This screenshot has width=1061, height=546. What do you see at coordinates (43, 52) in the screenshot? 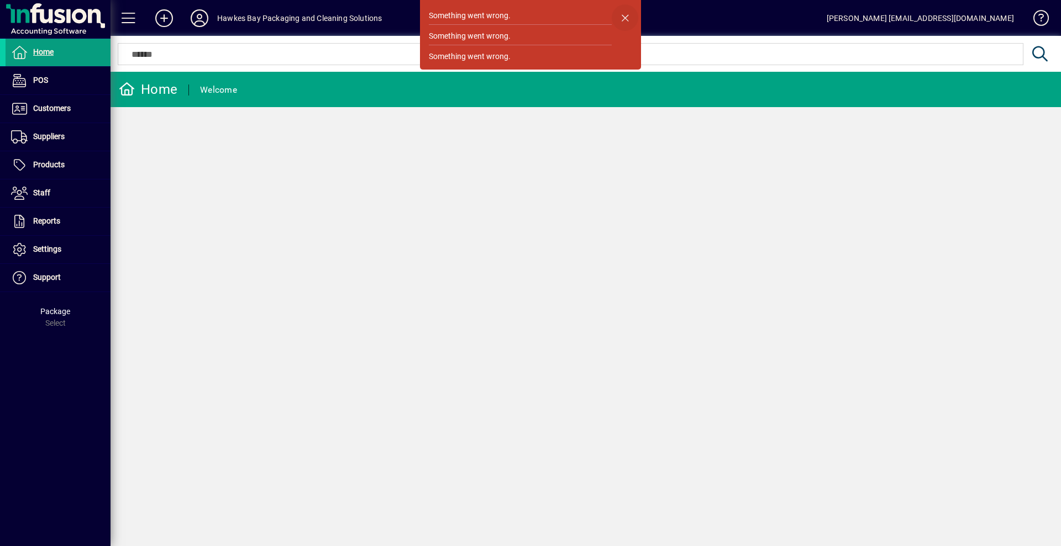
I see `span: Home` at bounding box center [43, 52].